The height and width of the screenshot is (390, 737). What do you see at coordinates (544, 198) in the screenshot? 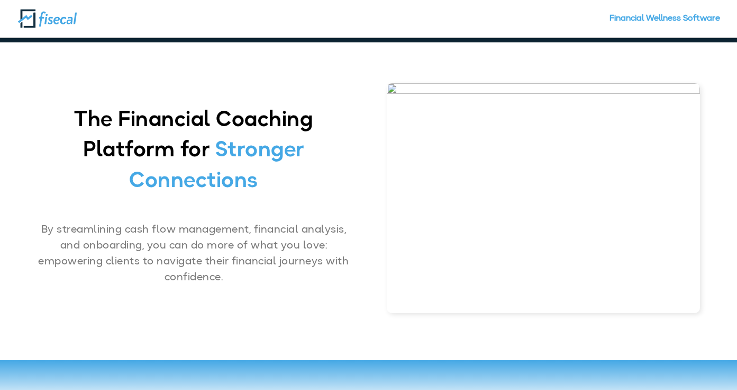
I see `img: Screenshot 2024-01-09 150540` at bounding box center [544, 198].